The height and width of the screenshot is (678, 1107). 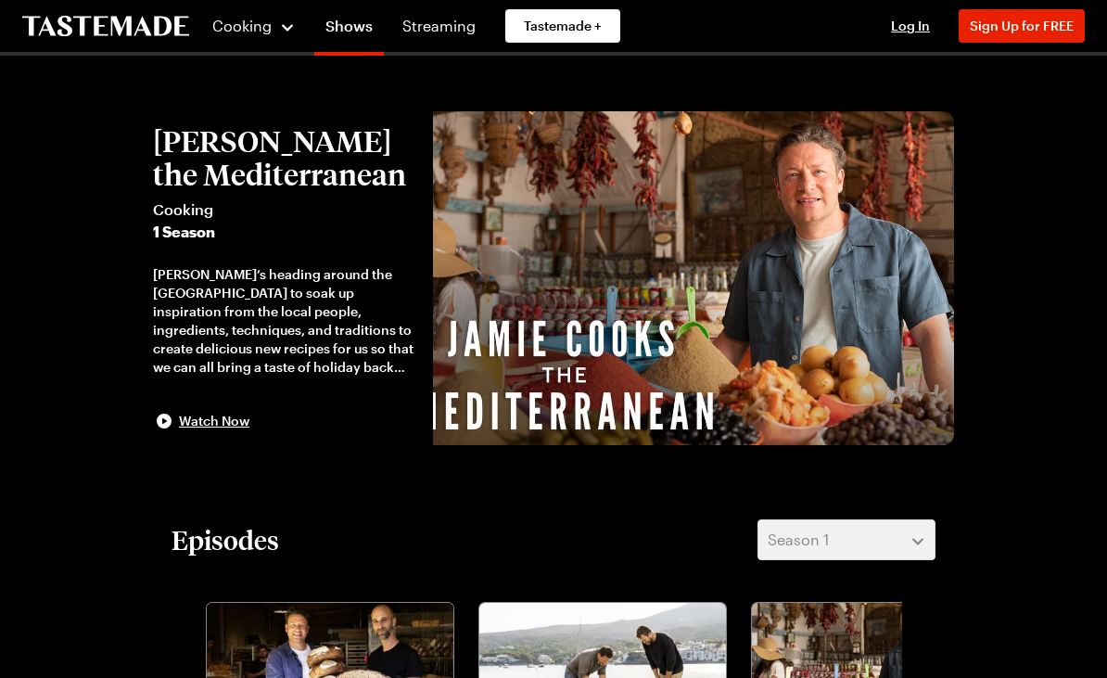 What do you see at coordinates (106, 26) in the screenshot?
I see `a: To Tastemade Home Page` at bounding box center [106, 26].